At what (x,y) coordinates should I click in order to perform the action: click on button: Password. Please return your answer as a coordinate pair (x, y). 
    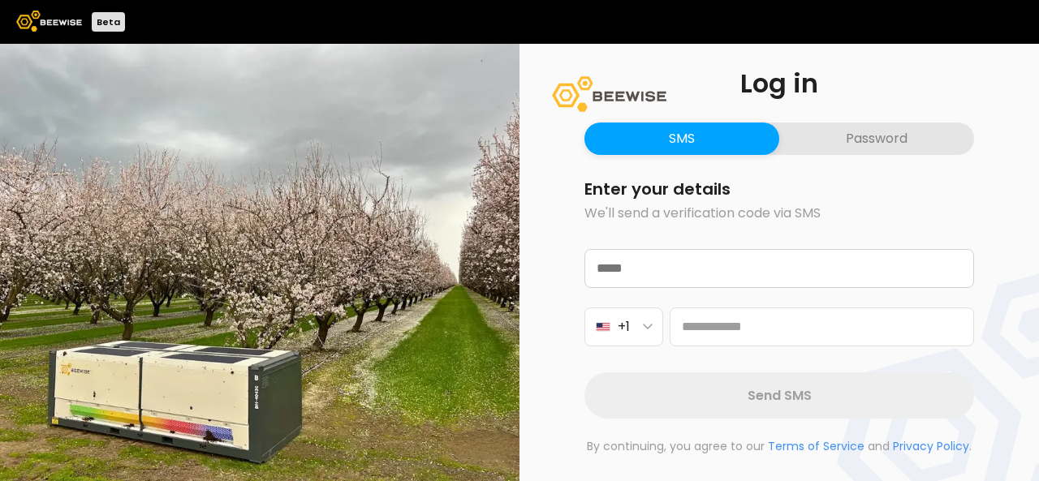
    Looking at the image, I should click on (877, 139).